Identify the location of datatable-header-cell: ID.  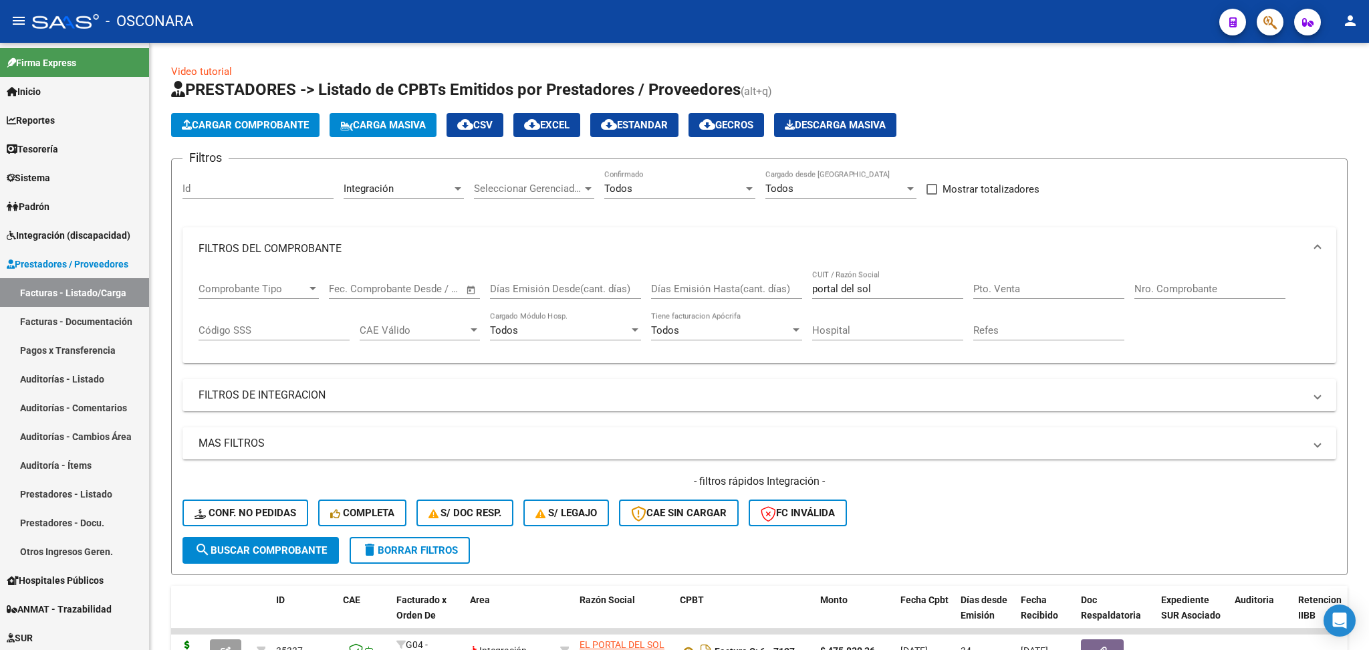
(304, 615).